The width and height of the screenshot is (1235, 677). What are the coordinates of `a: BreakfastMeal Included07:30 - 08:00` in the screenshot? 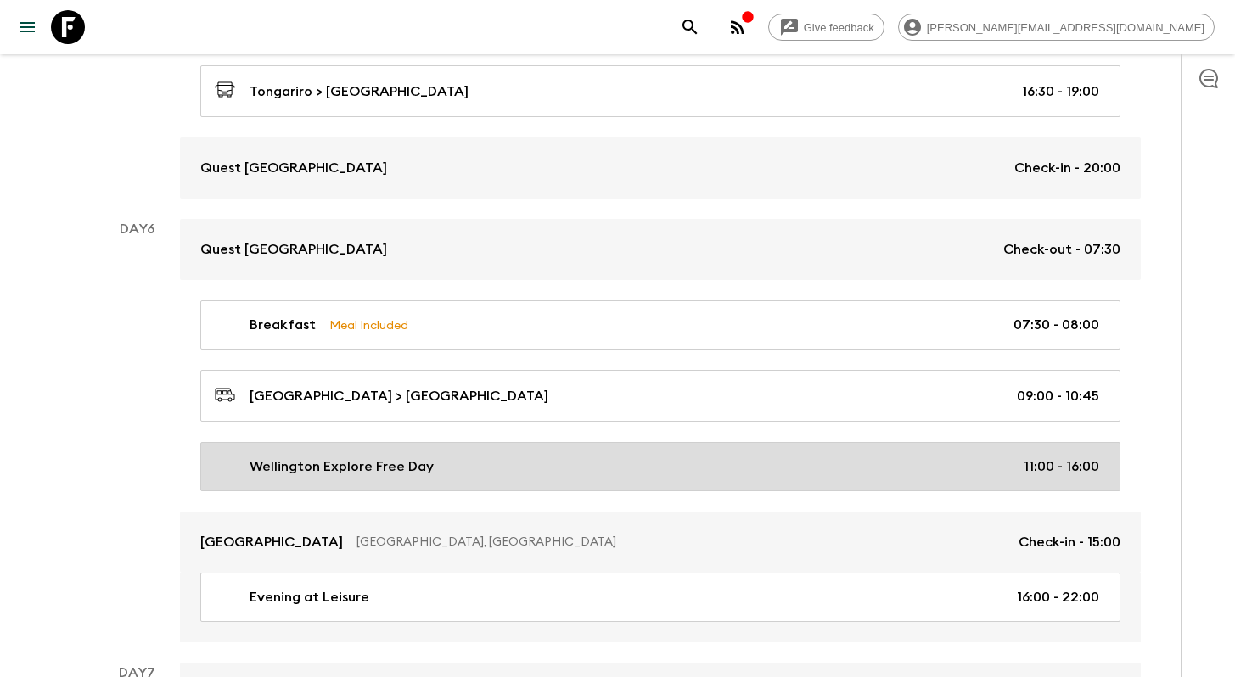 It's located at (660, 325).